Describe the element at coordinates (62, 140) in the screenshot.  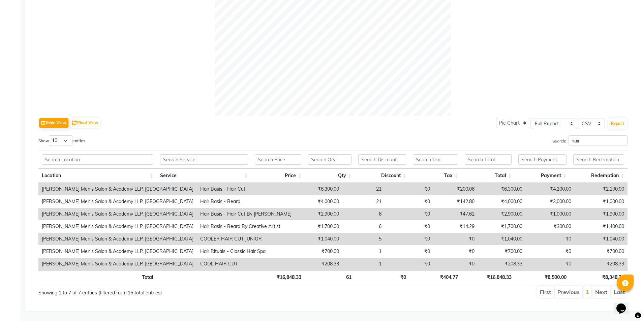
I see `label: Show entries` at that location.